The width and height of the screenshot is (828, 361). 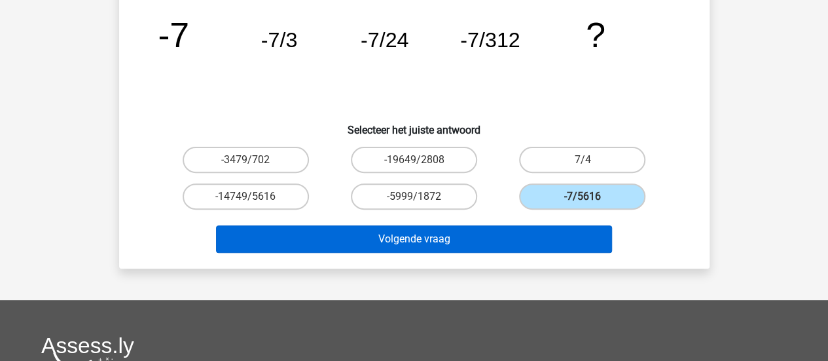 What do you see at coordinates (414, 160) in the screenshot?
I see `label: -19649/2808` at bounding box center [414, 160].